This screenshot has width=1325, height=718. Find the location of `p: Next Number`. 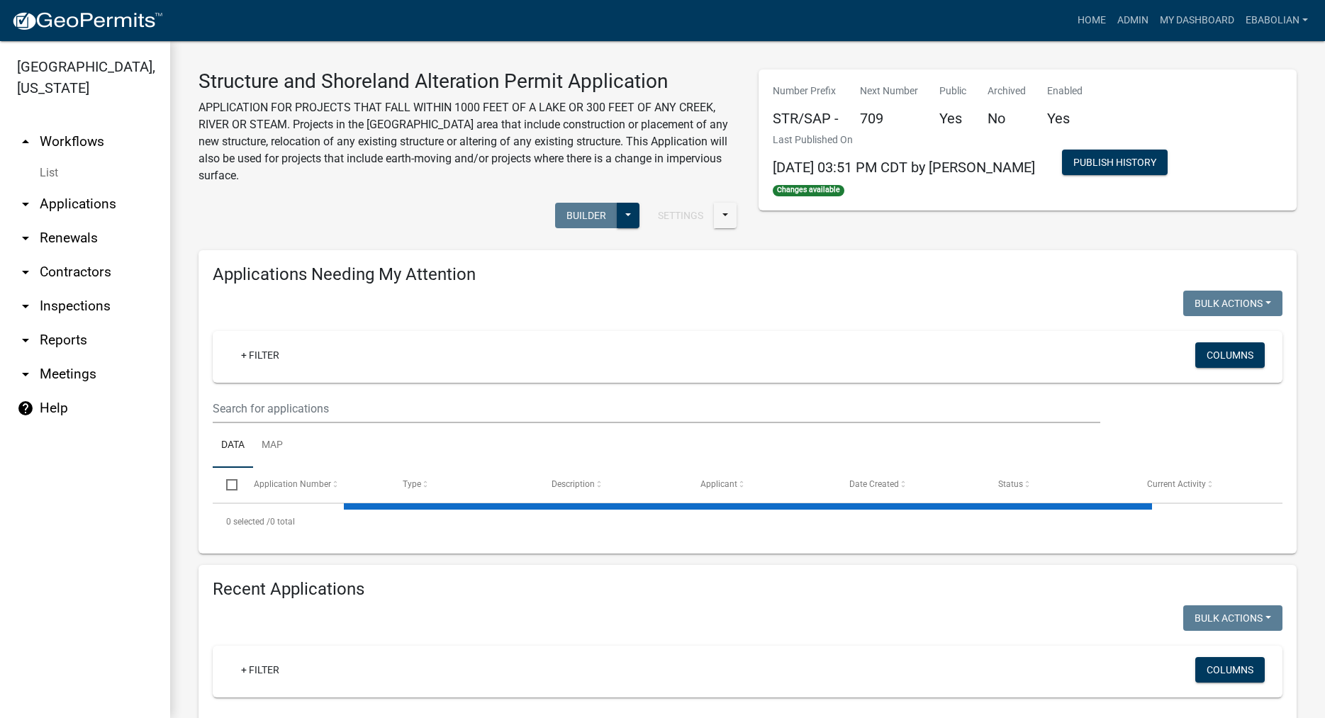

p: Next Number is located at coordinates (889, 91).